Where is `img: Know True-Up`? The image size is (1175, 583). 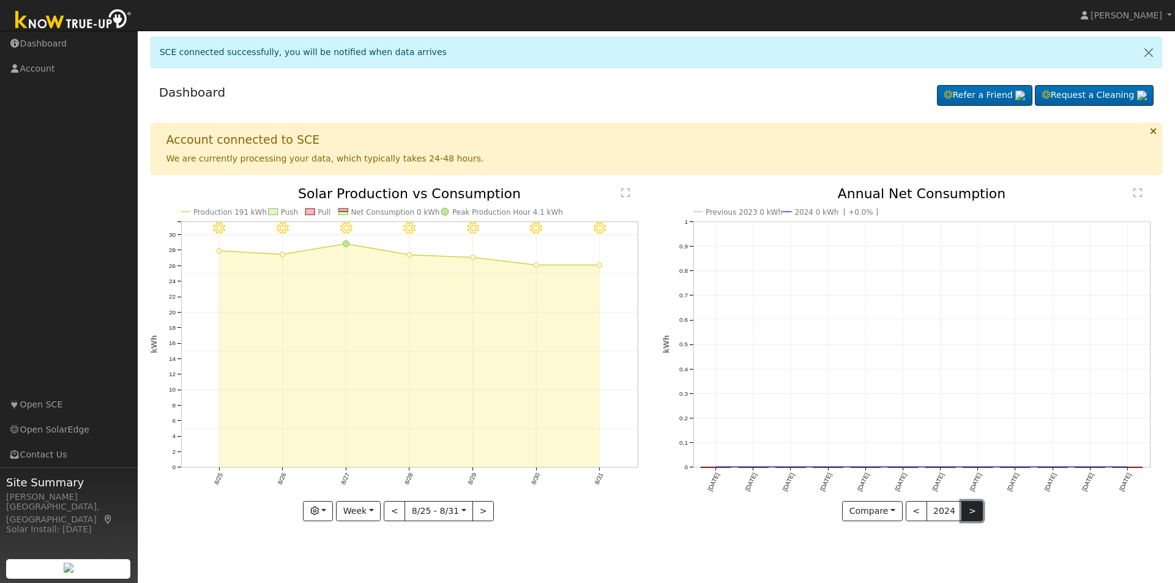
img: Know True-Up is located at coordinates (73, 20).